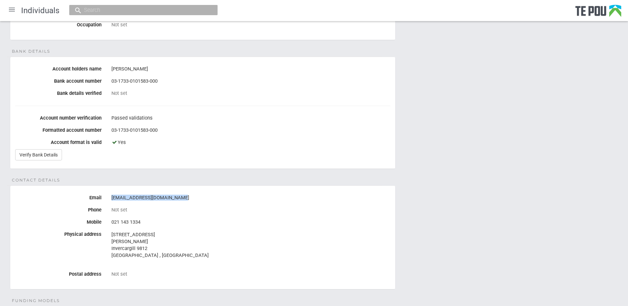  What do you see at coordinates (58, 23) in the screenshot?
I see `label: Occupation` at bounding box center [58, 23].